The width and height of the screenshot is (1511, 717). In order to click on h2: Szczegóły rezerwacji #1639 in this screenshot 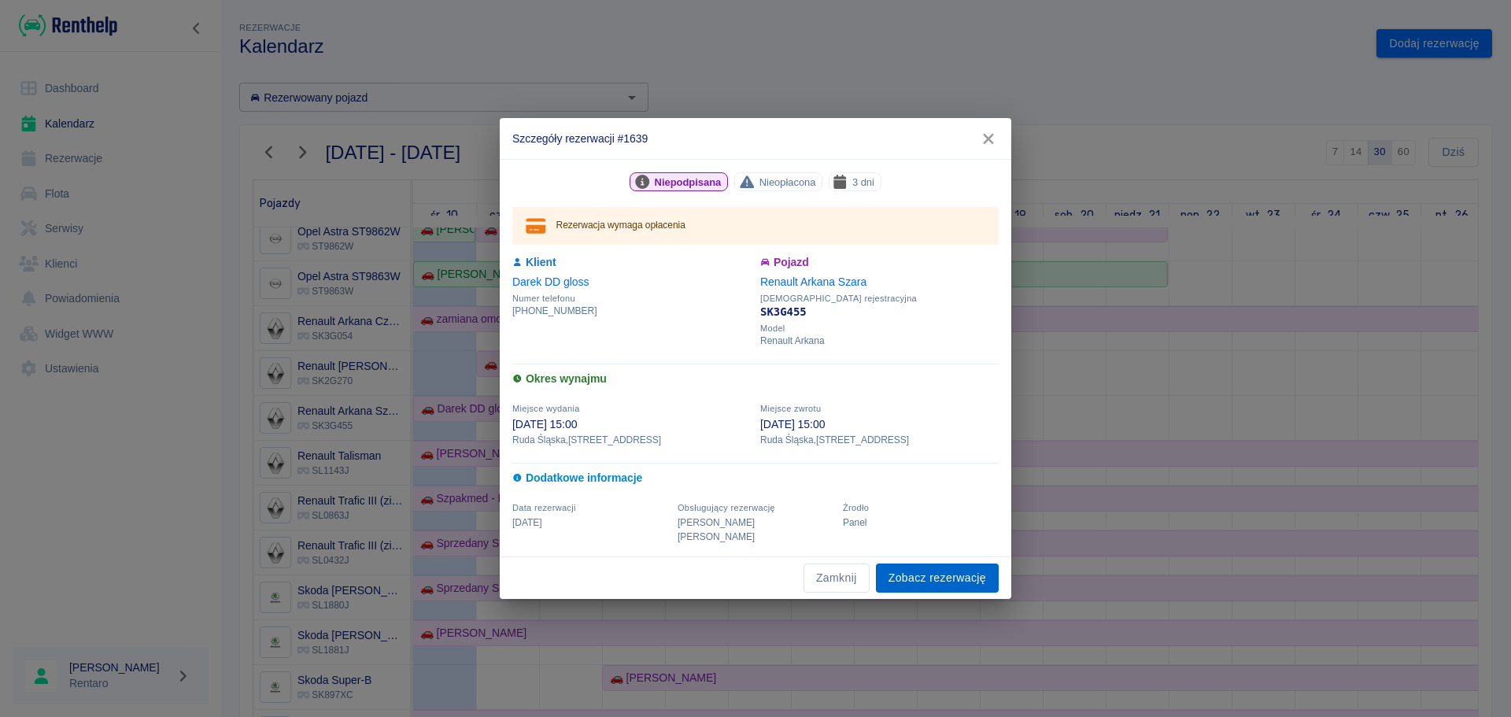, I will do `click(755, 138)`.